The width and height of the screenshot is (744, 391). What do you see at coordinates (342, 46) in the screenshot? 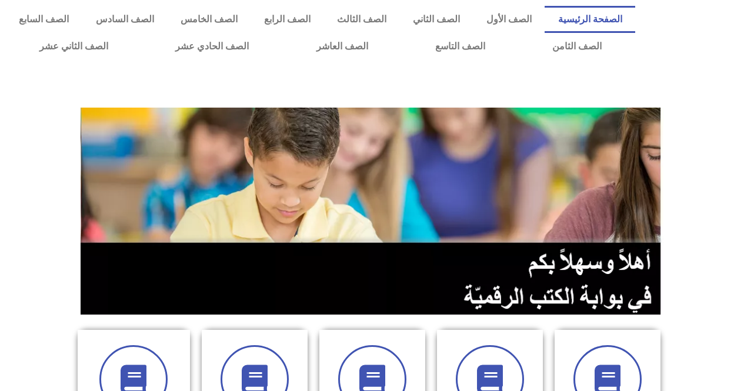
I see `a: الصف العاشر` at bounding box center [342, 46].